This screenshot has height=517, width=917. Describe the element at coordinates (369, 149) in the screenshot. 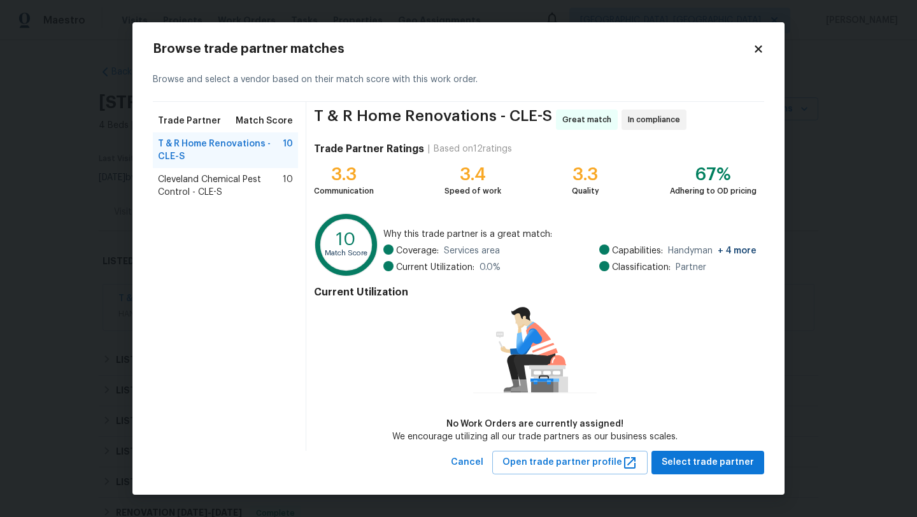

I see `h4: Trade Partner Ratings` at that location.